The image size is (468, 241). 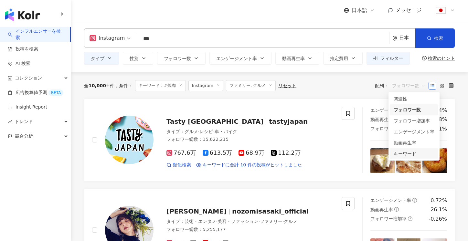 What do you see at coordinates (23, 49) in the screenshot?
I see `a: 投稿を検索` at bounding box center [23, 49].